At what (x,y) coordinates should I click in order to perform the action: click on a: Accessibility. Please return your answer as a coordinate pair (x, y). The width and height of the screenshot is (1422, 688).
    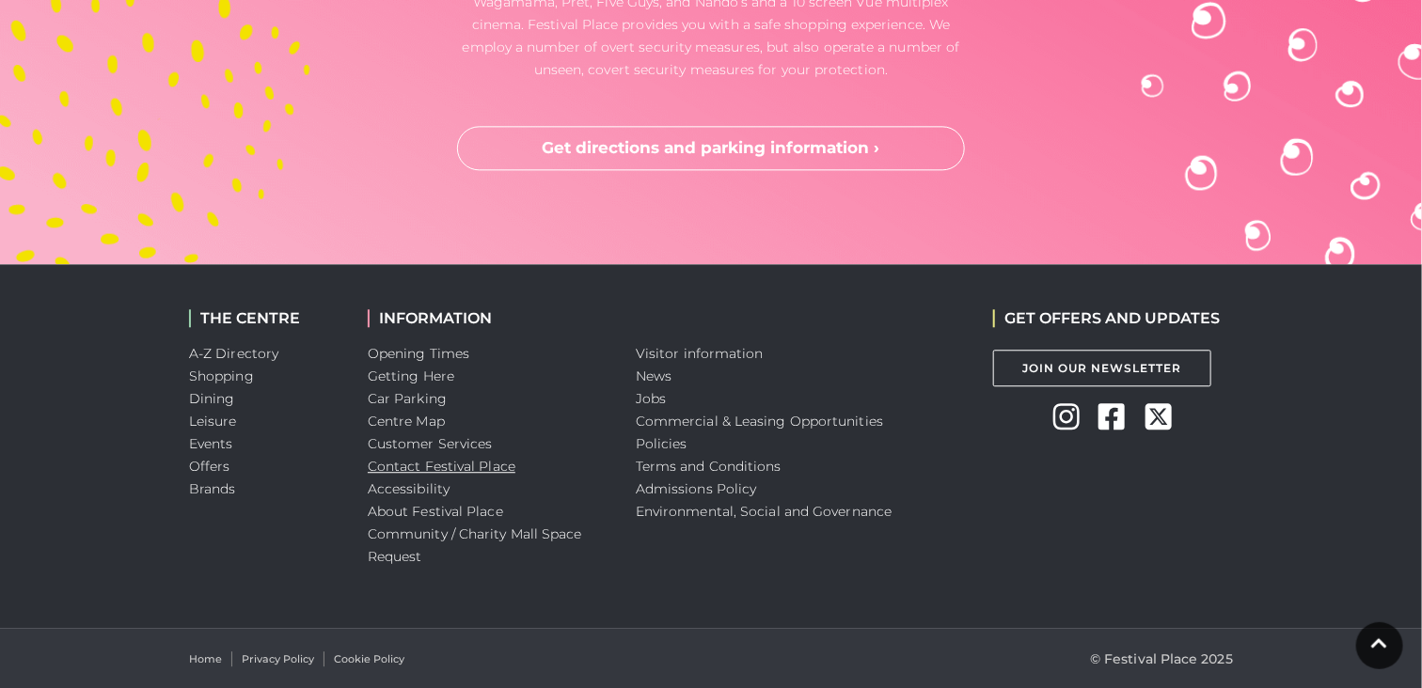
    Looking at the image, I should click on (408, 489).